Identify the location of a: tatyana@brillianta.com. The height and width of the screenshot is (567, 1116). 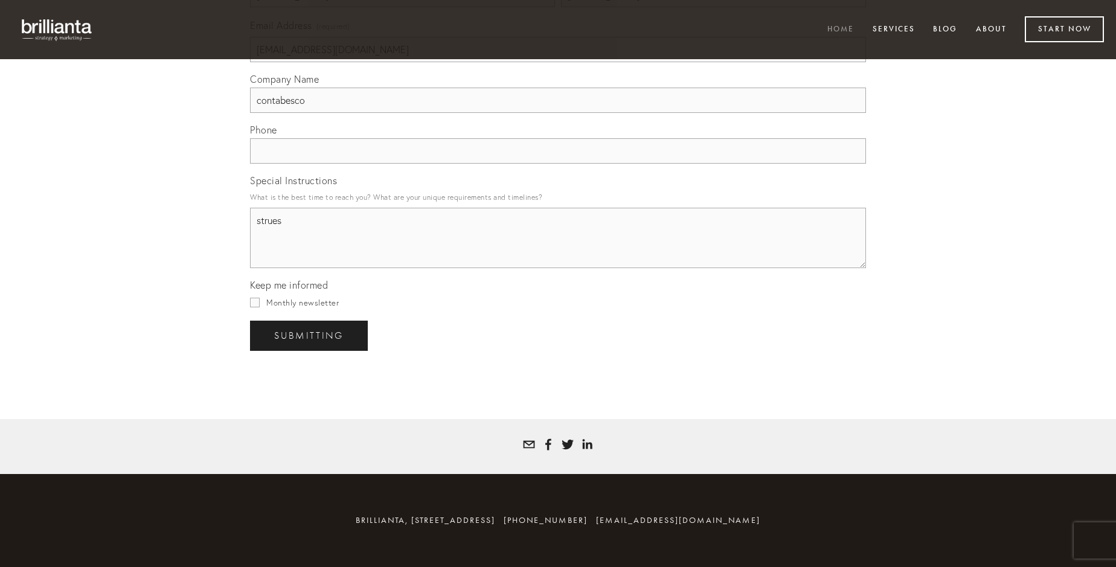
(529, 445).